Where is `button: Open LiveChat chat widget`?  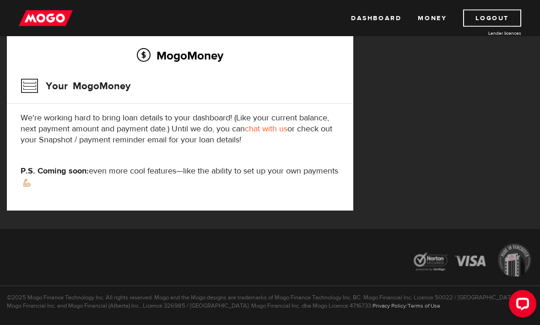 button: Open LiveChat chat widget is located at coordinates (21, 17).